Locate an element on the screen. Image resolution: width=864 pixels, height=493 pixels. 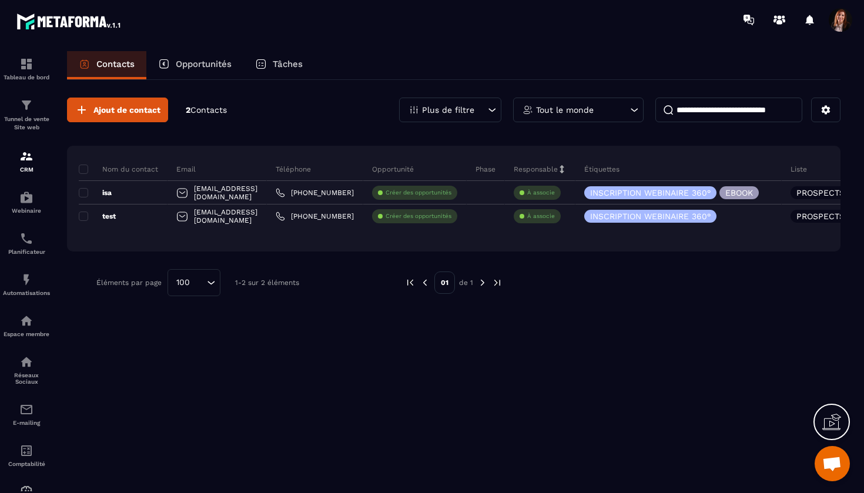
a: social-networksocial-networkRéseaux Sociaux is located at coordinates (26, 370).